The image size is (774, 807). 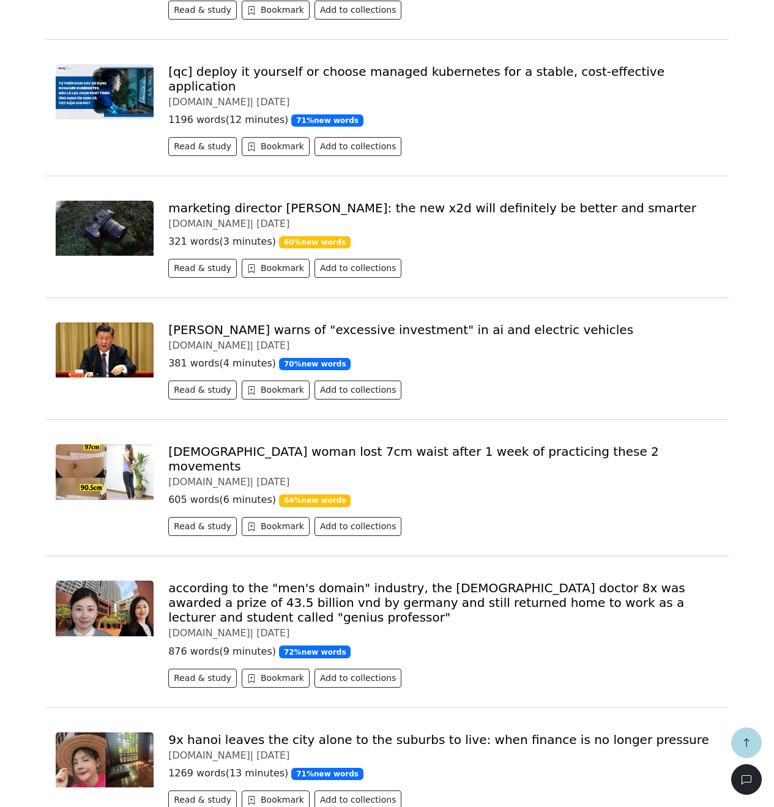 I want to click on p: 1196 words ( 12 minutes ), so click(x=443, y=120).